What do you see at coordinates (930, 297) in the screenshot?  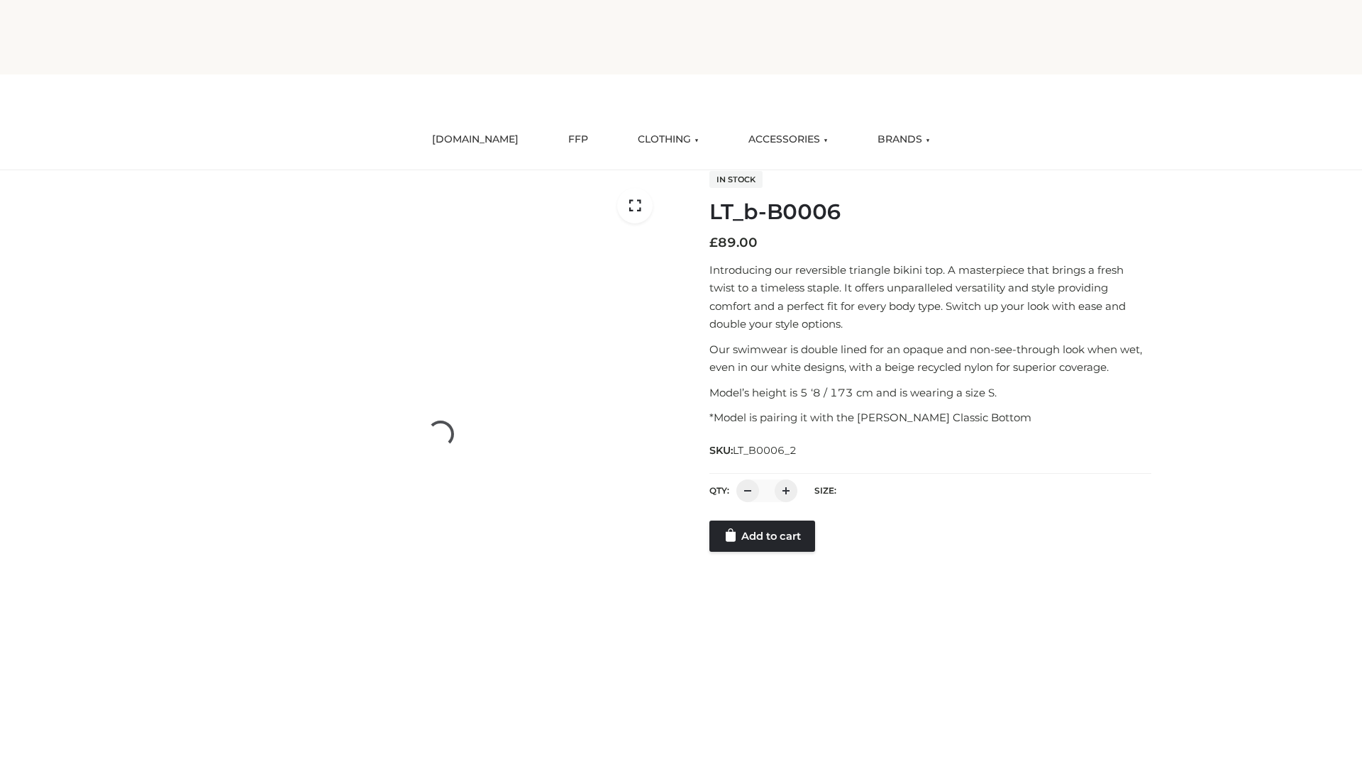 I see `p: Introducing our reversible triangle bikini top. A masterpiece that brings a fresh twist to a time...` at bounding box center [930, 297].